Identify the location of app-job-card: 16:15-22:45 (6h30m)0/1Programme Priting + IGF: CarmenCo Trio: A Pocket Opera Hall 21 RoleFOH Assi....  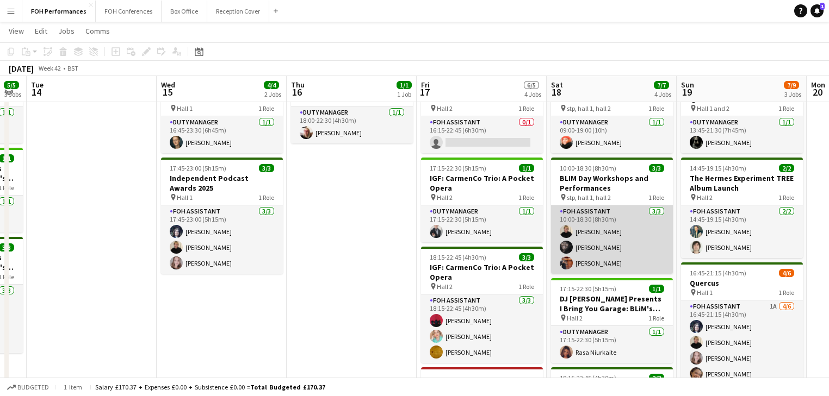
(482, 111).